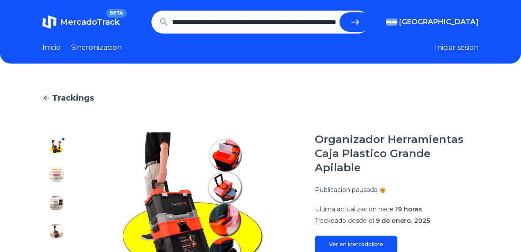  What do you see at coordinates (408, 209) in the screenshot?
I see `span: 19 horas` at bounding box center [408, 209].